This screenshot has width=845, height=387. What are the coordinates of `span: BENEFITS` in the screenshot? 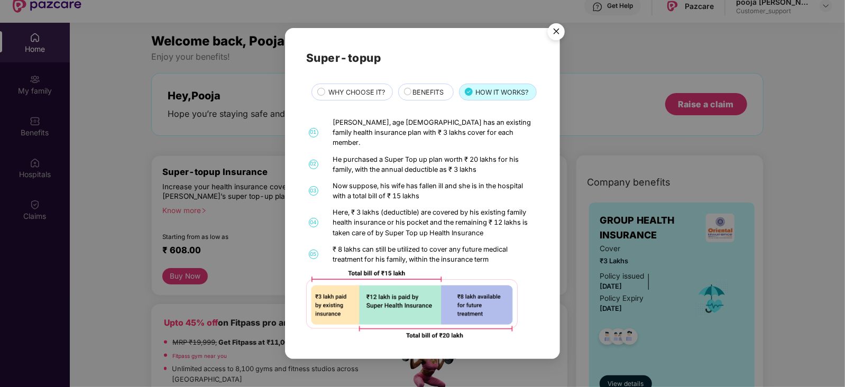 It's located at (428, 93).